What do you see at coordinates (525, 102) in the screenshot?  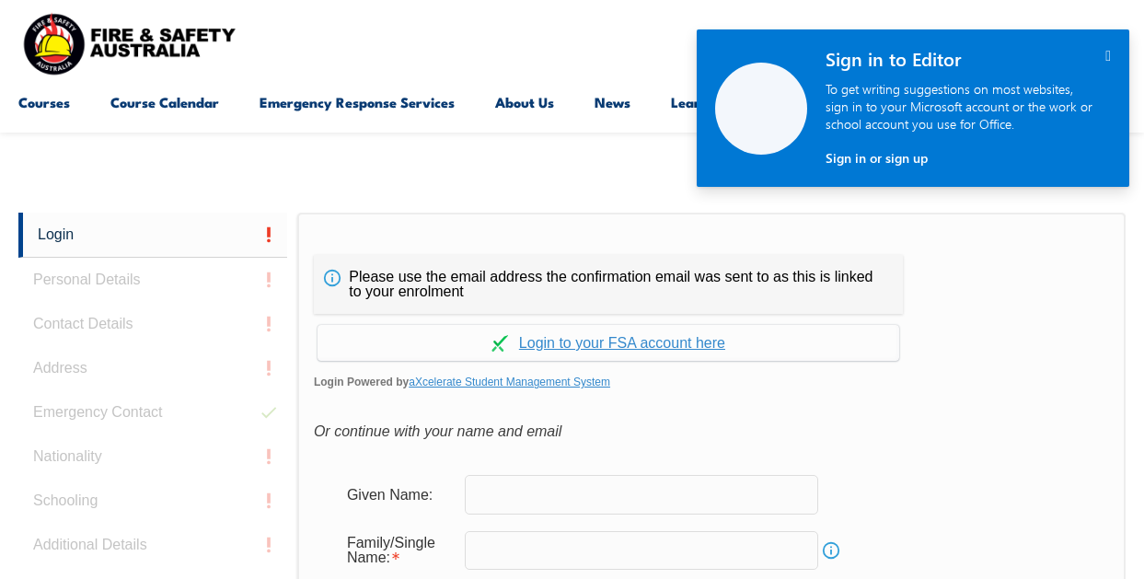 I see `a: About Us` at bounding box center [525, 102].